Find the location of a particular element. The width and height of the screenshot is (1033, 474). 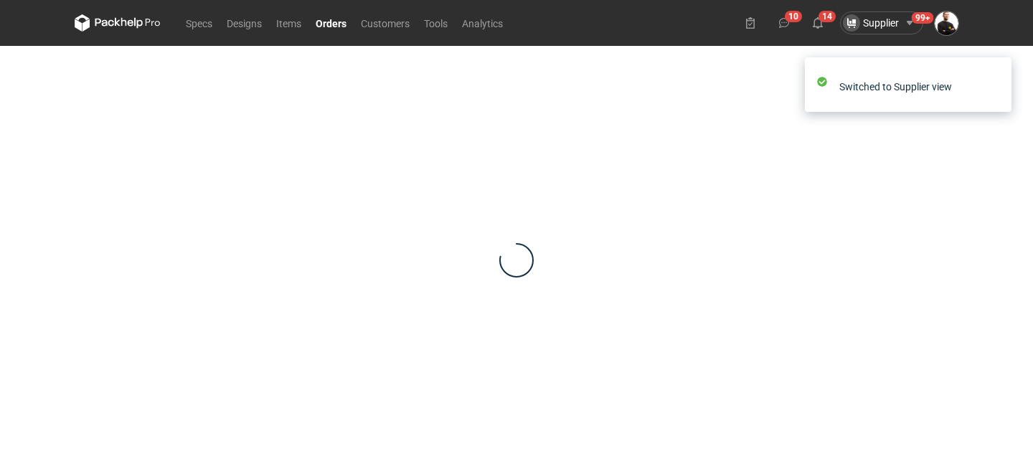

button: Adam Fabirkiewicz is located at coordinates (946, 23).